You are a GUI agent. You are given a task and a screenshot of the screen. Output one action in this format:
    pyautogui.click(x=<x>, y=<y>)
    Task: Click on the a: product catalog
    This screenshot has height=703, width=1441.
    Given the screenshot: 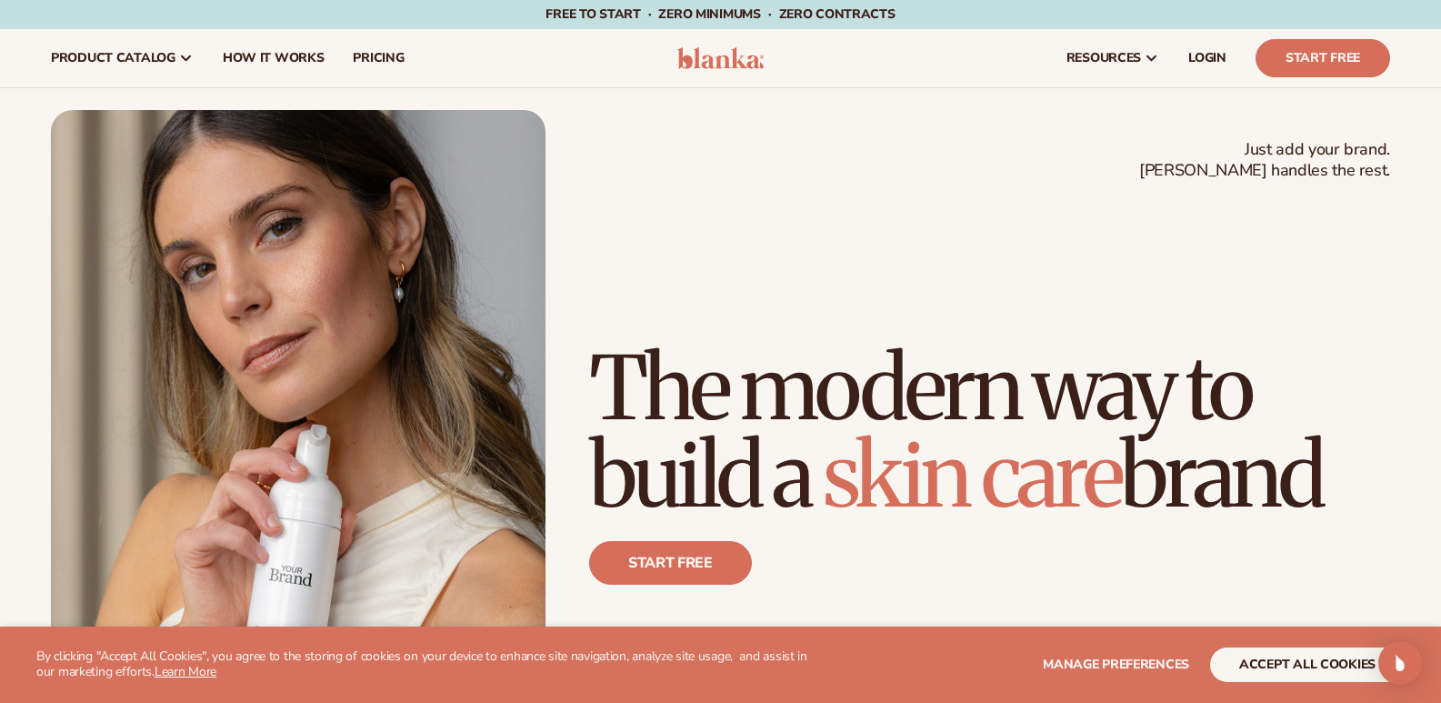 What is the action you would take?
    pyautogui.click(x=122, y=58)
    